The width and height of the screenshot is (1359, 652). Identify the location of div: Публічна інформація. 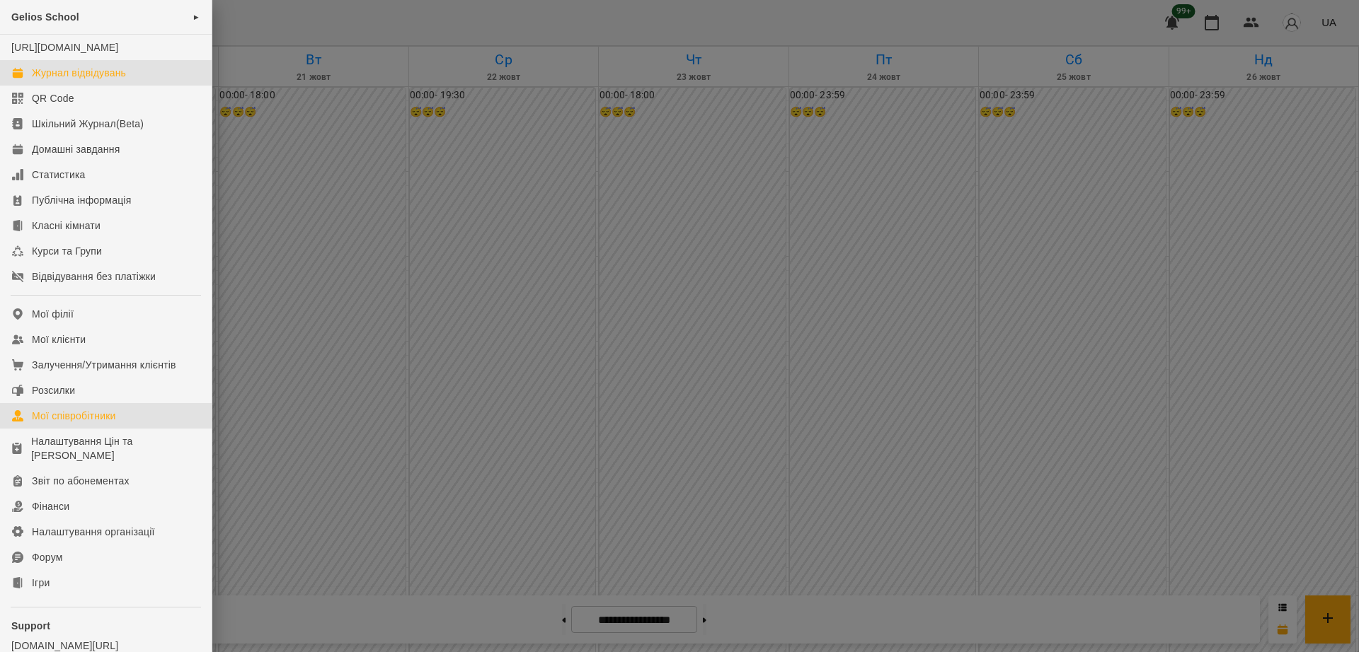
(81, 200).